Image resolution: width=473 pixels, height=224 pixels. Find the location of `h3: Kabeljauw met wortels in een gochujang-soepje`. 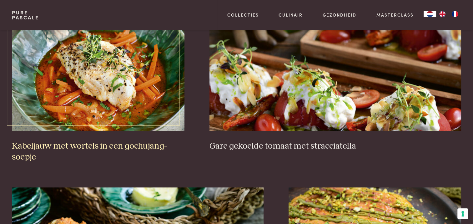

h3: Kabeljauw met wortels in een gochujang-soepje is located at coordinates (98, 151).